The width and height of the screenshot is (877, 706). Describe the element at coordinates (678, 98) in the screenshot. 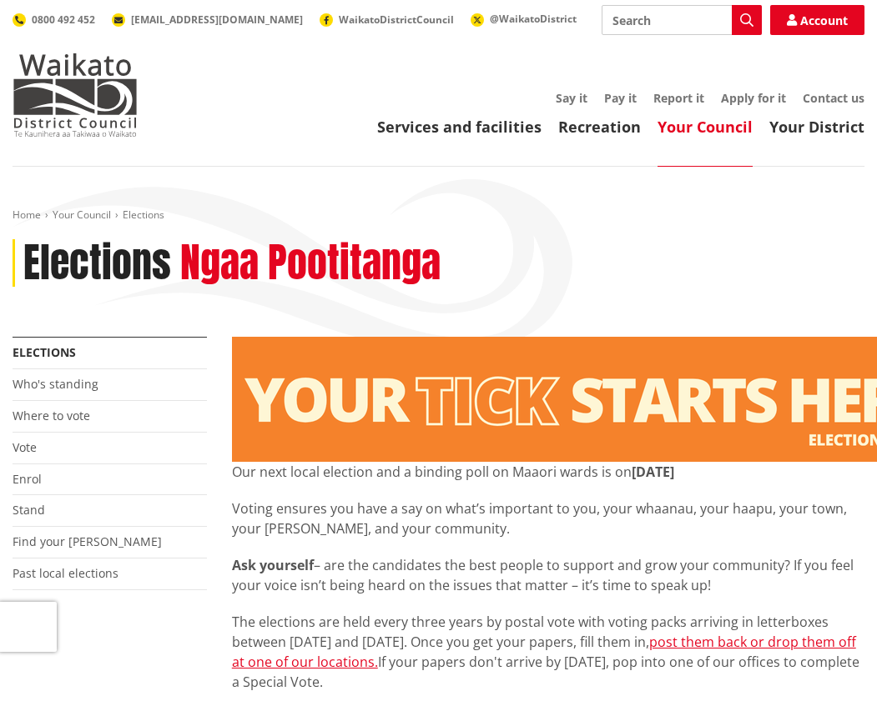

I see `a: Report it` at that location.